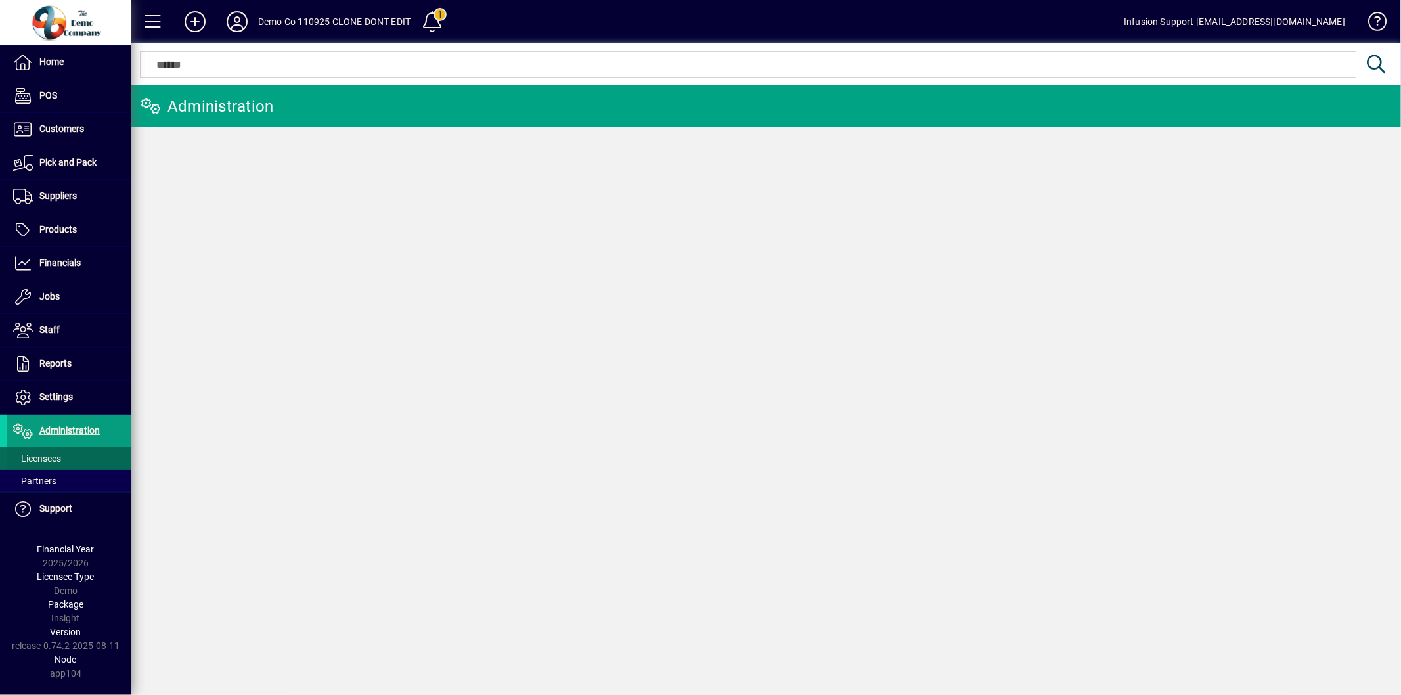 The width and height of the screenshot is (1401, 695). What do you see at coordinates (60, 263) in the screenshot?
I see `span: Financials` at bounding box center [60, 263].